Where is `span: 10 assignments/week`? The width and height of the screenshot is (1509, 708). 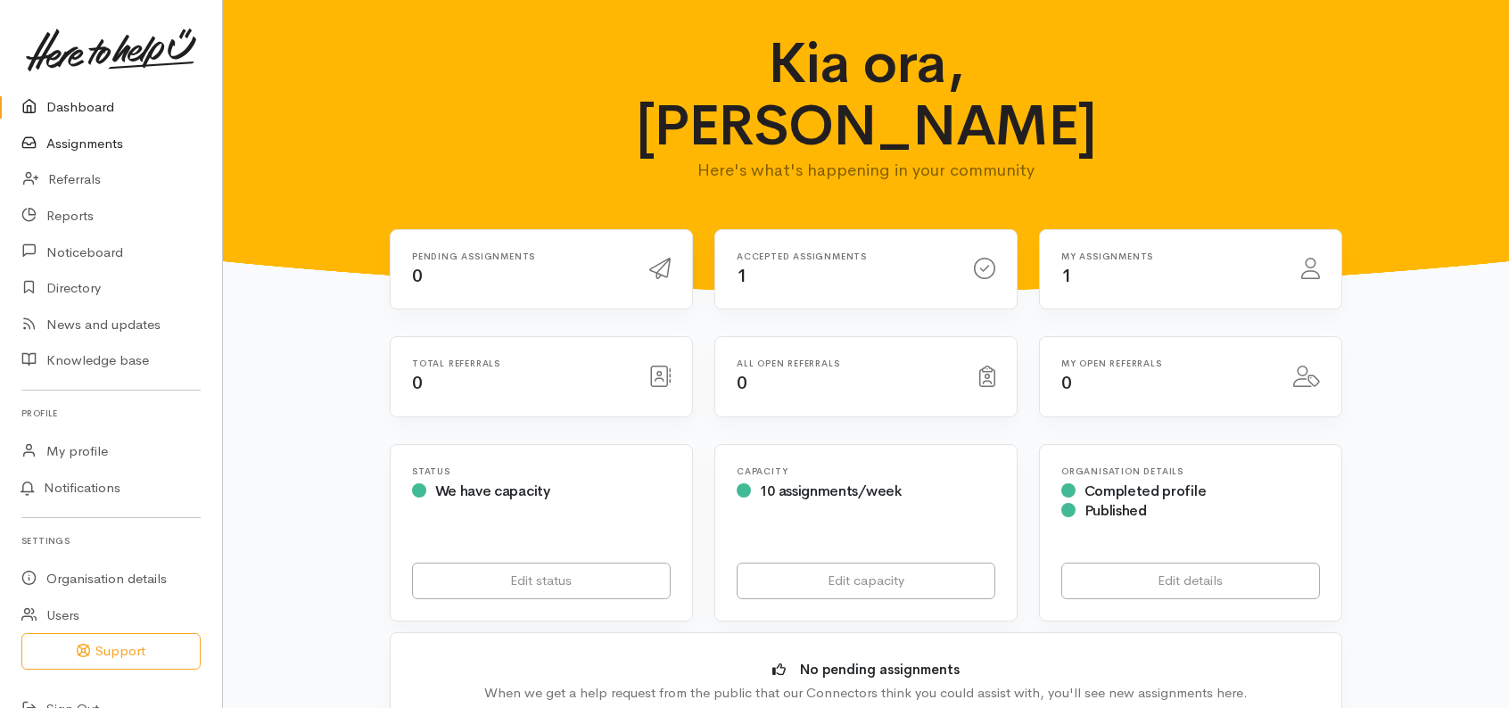 span: 10 assignments/week is located at coordinates (830, 491).